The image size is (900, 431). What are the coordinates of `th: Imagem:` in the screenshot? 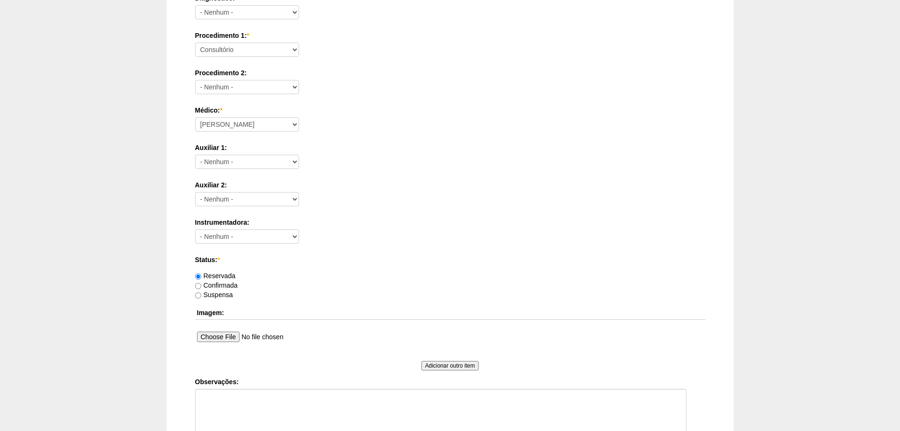 It's located at (450, 312).